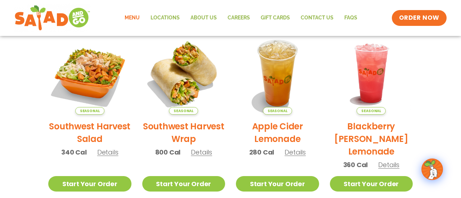 The width and height of the screenshot is (461, 198). Describe the element at coordinates (168, 152) in the screenshot. I see `span: 800 Cal` at that location.